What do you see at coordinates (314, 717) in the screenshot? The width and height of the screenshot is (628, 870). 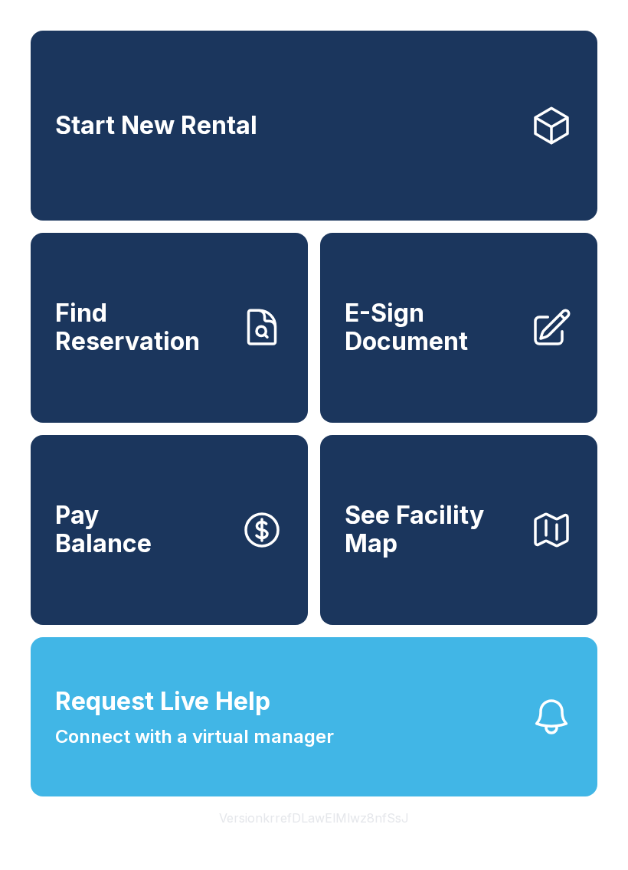 I see `button: Request Live HelpConnect with a virtual manager` at bounding box center [314, 717].